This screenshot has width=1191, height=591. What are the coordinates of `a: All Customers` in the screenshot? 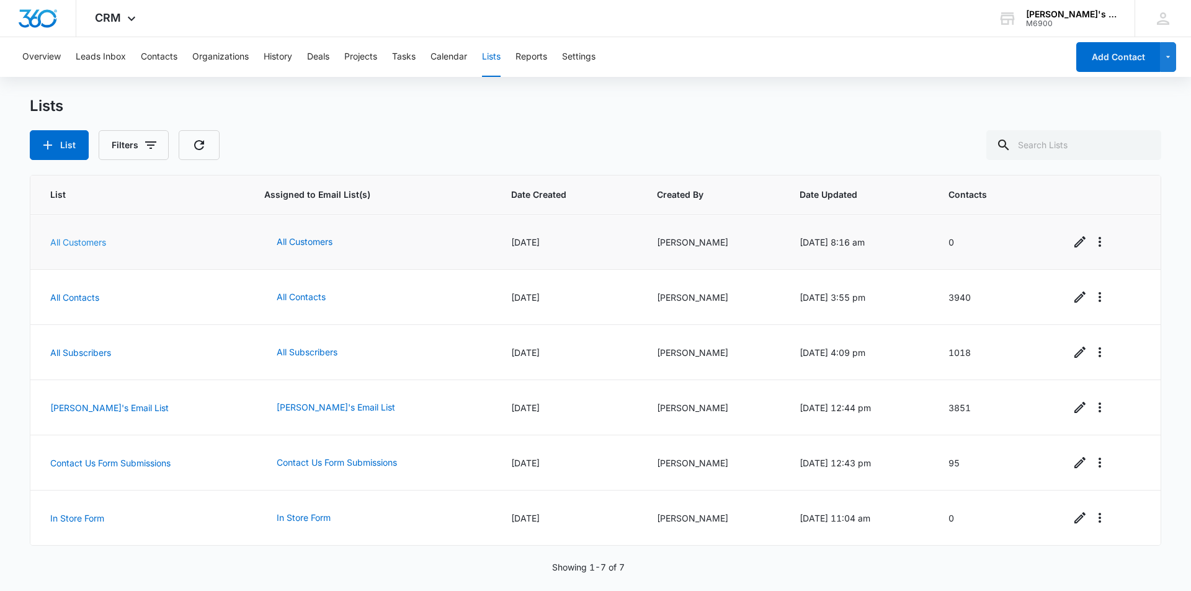 It's located at (78, 242).